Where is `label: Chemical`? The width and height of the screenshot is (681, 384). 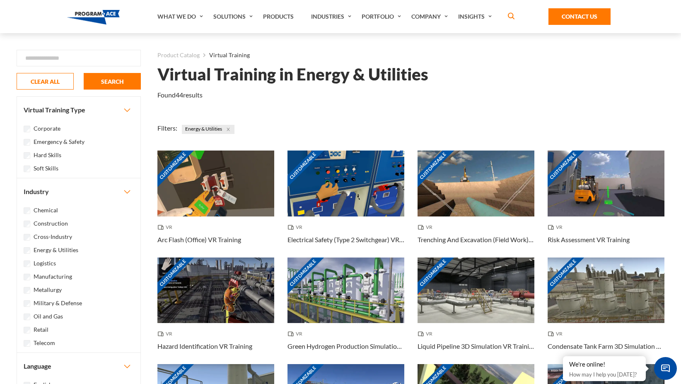 label: Chemical is located at coordinates (46, 210).